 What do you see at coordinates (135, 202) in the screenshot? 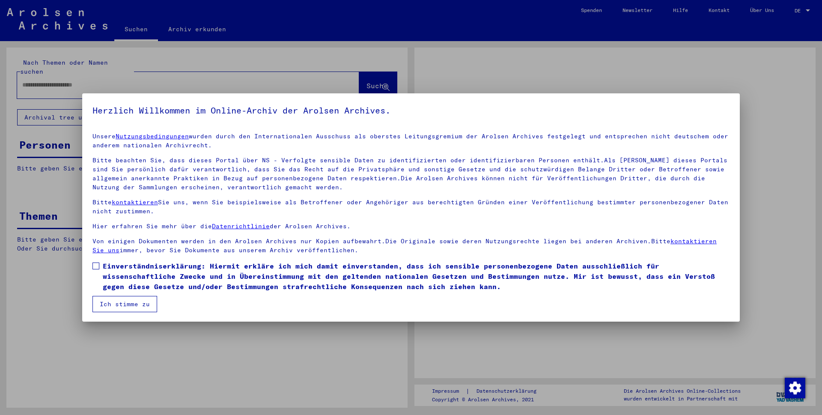
I see `a: kontaktieren` at bounding box center [135, 202].